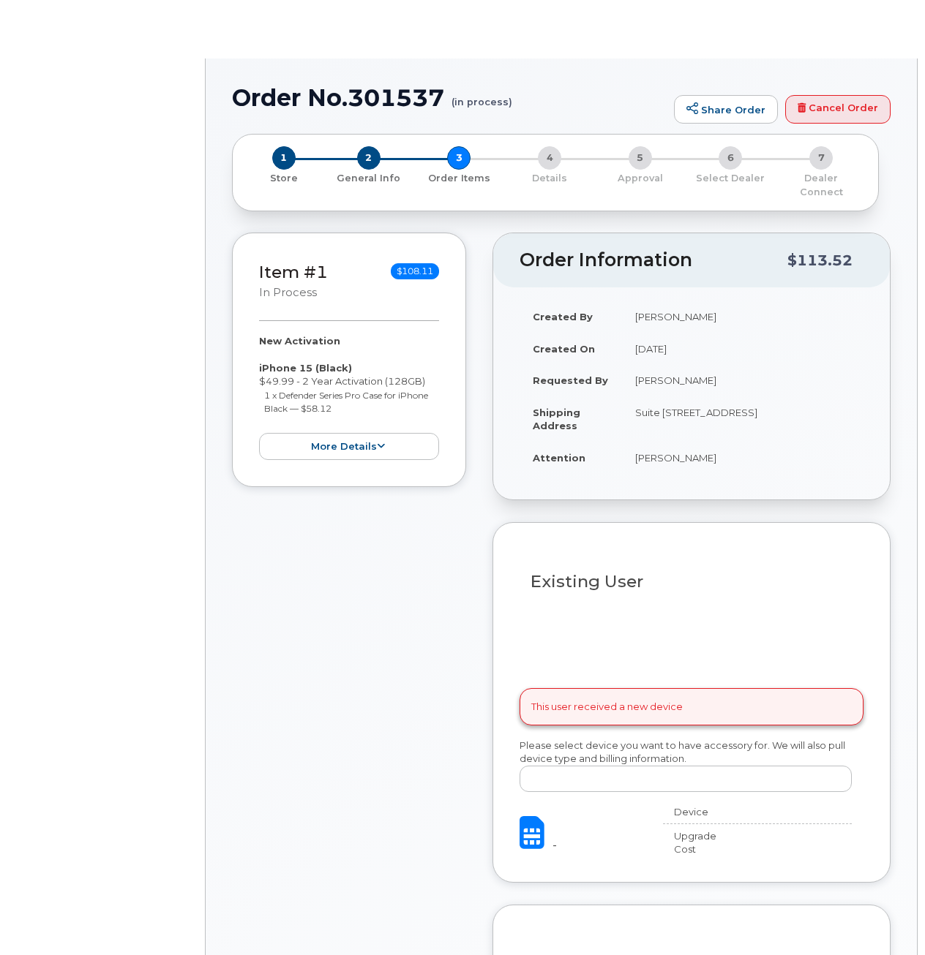 This screenshot has height=955, width=925. What do you see at coordinates (691, 707) in the screenshot?
I see `div: This user received a new device` at bounding box center [691, 707].